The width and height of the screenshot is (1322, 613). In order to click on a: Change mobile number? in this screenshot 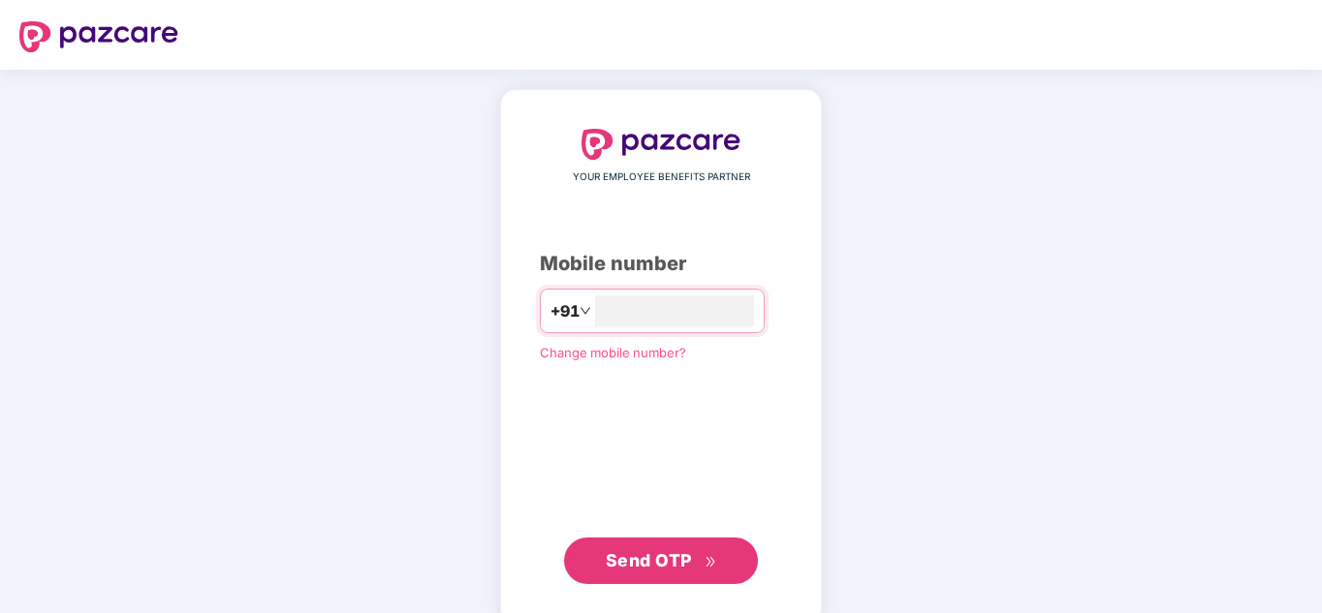, I will do `click(612, 353)`.